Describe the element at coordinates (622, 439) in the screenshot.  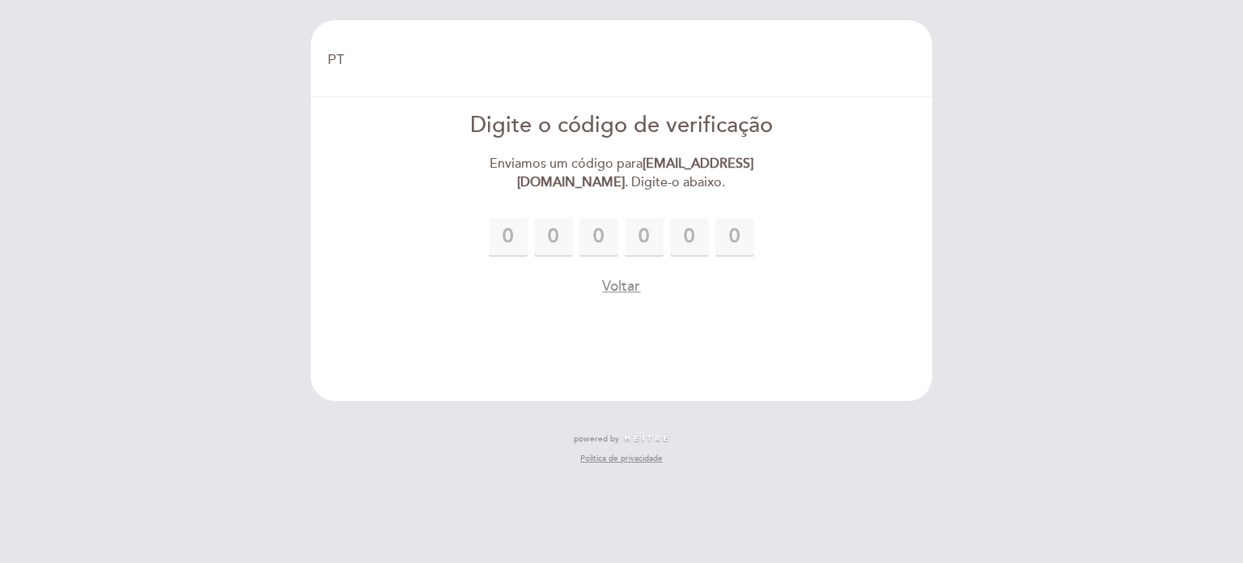
I see `a: powered by` at that location.